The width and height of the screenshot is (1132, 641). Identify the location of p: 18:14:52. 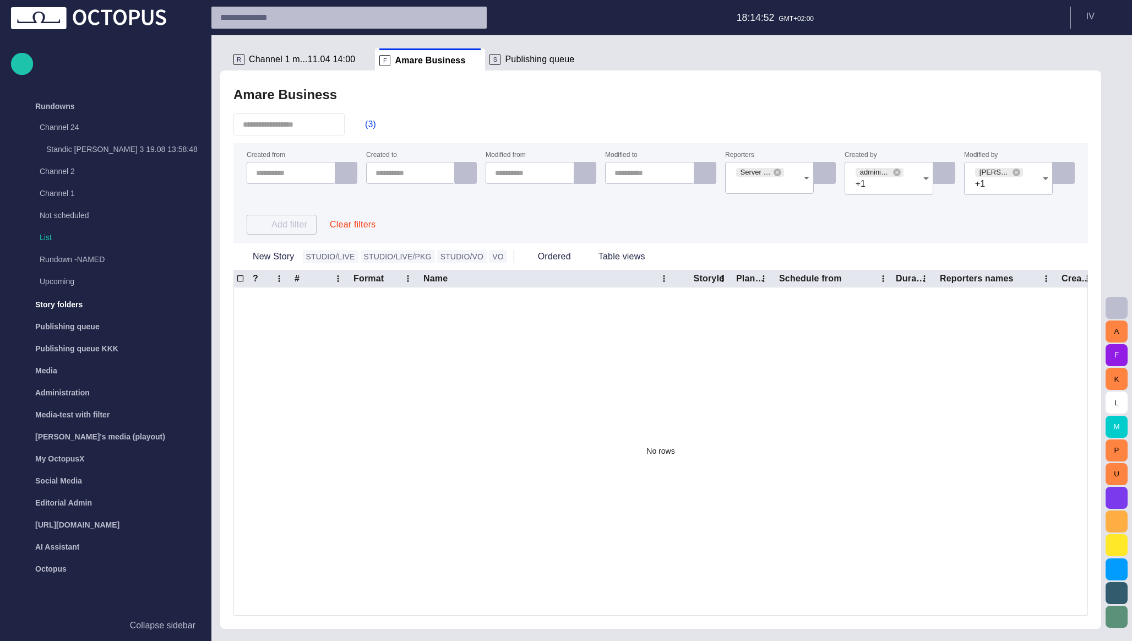
(755, 18).